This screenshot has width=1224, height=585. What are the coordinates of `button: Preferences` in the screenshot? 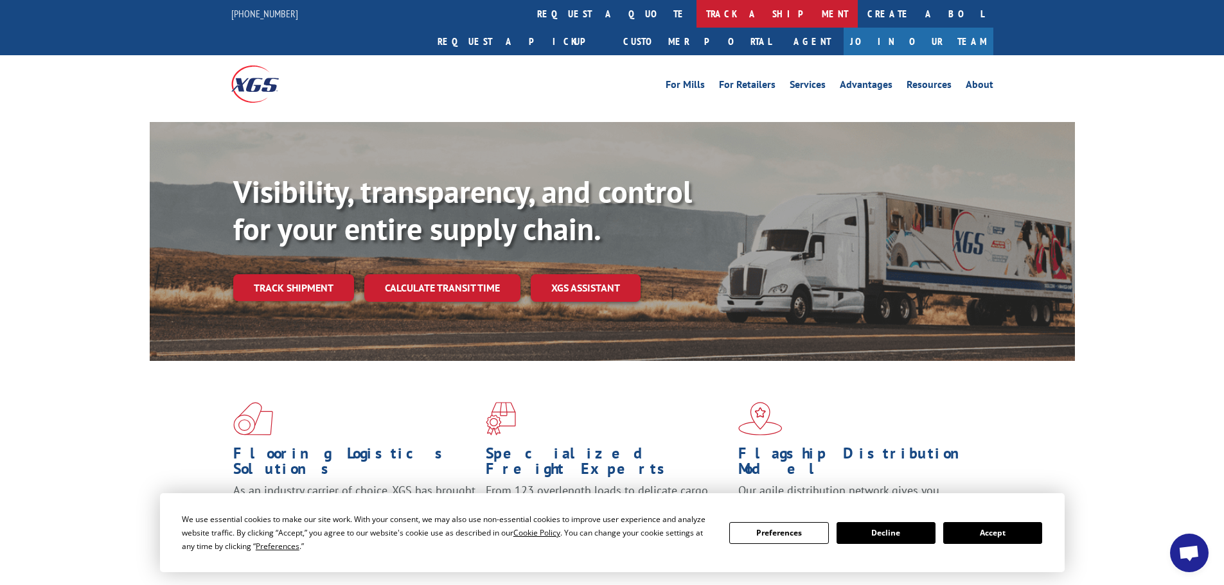 It's located at (779, 533).